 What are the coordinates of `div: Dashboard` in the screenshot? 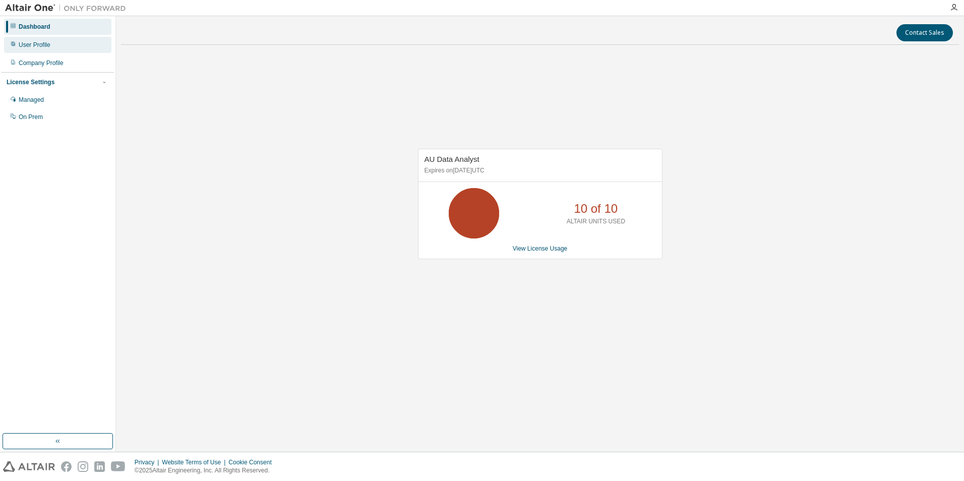 It's located at (34, 27).